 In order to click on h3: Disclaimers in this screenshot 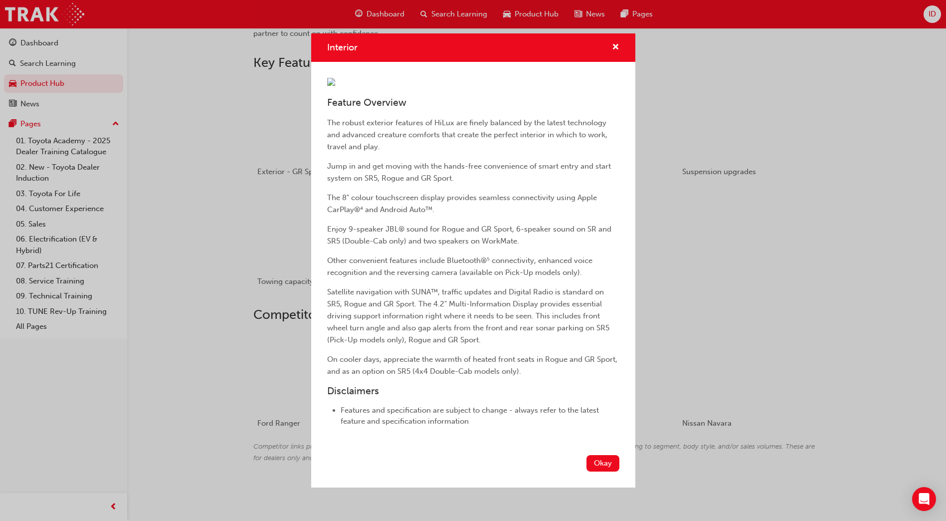, I will do `click(473, 391)`.